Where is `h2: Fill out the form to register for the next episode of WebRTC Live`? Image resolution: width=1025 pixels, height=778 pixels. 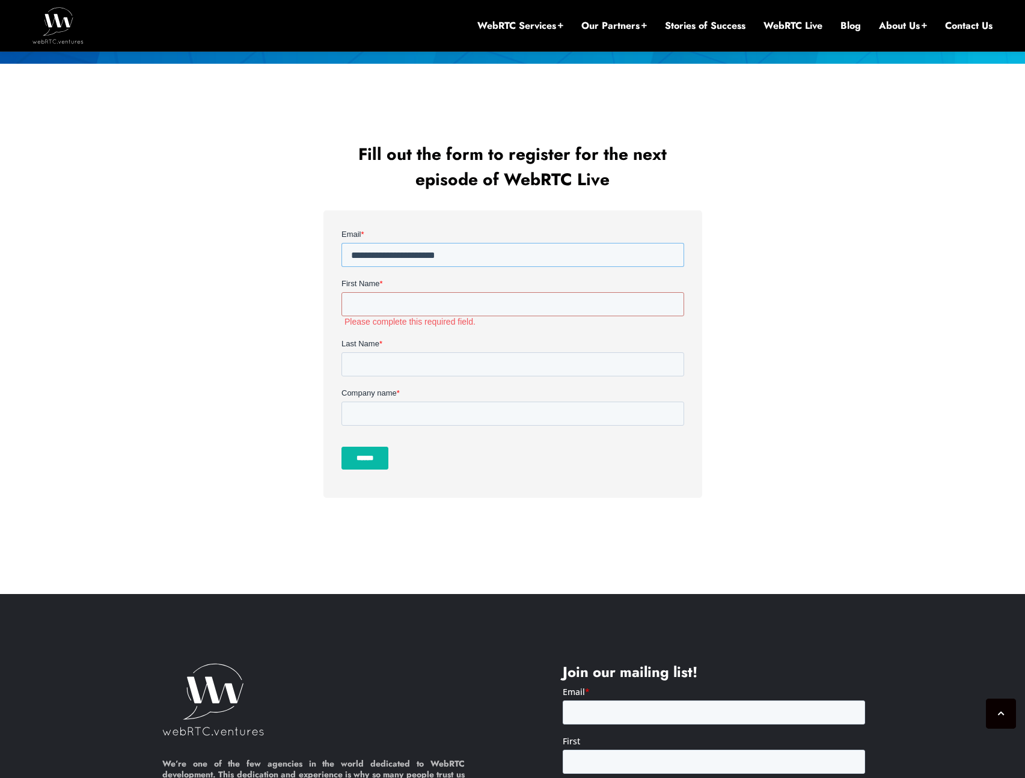
h2: Fill out the form to register for the next episode of WebRTC Live is located at coordinates (513, 167).